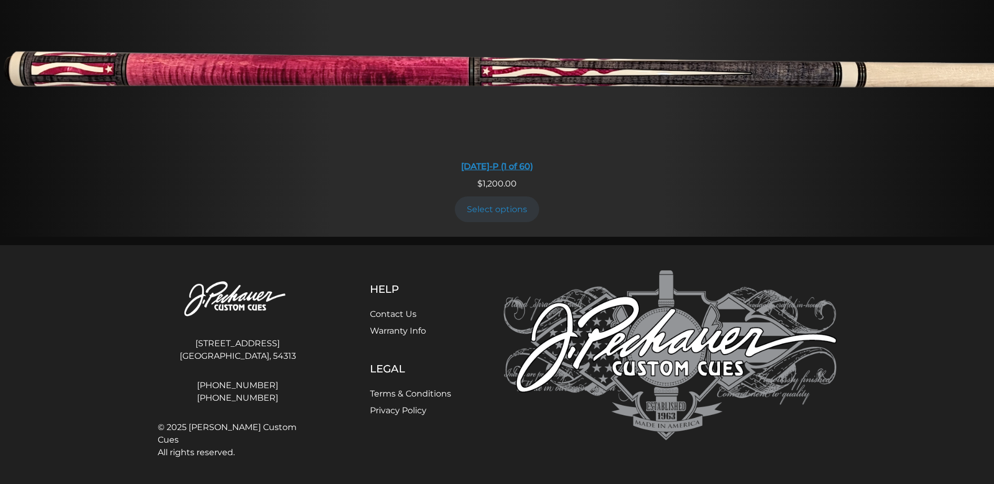 This screenshot has height=484, width=994. I want to click on h5: Help, so click(410, 289).